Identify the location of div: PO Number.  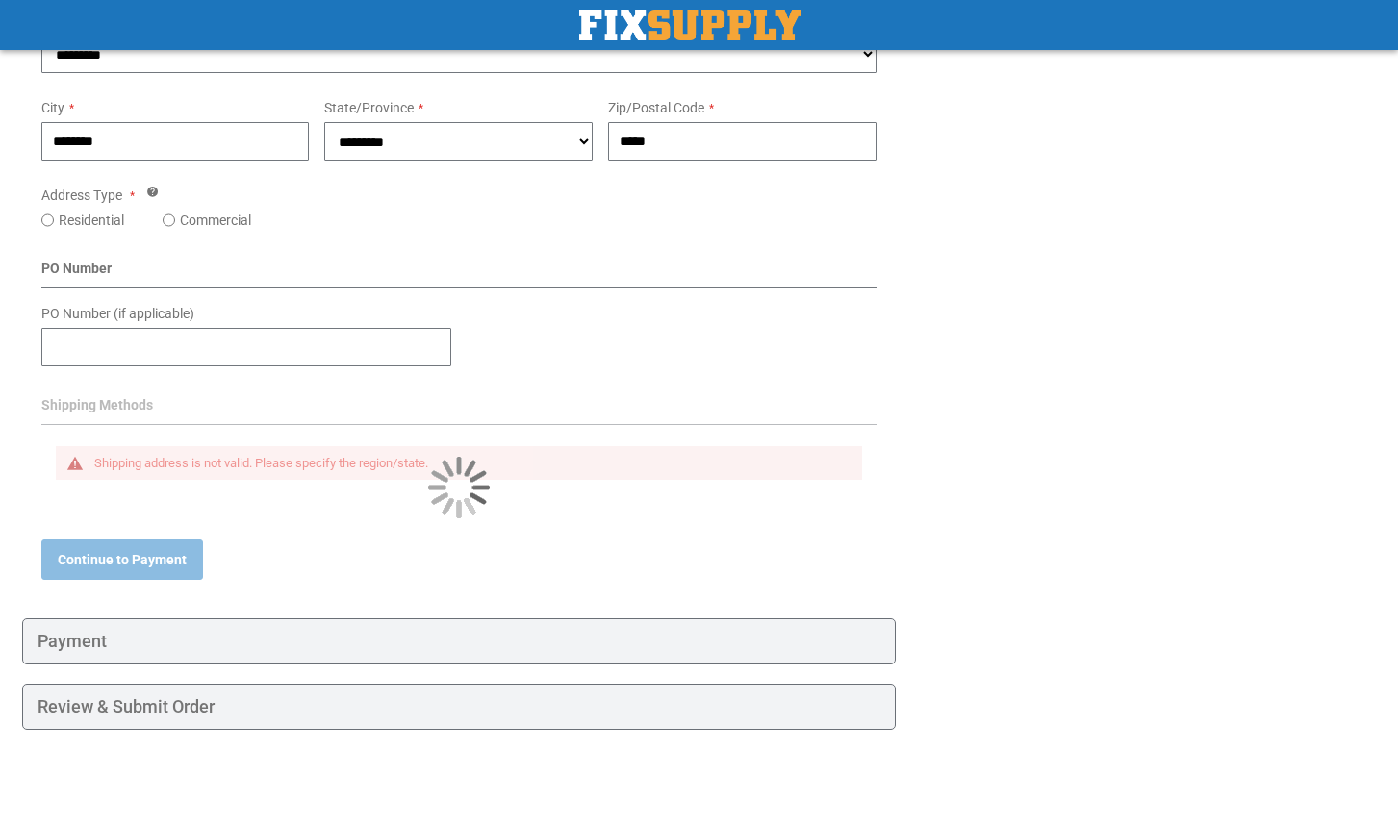
(459, 273).